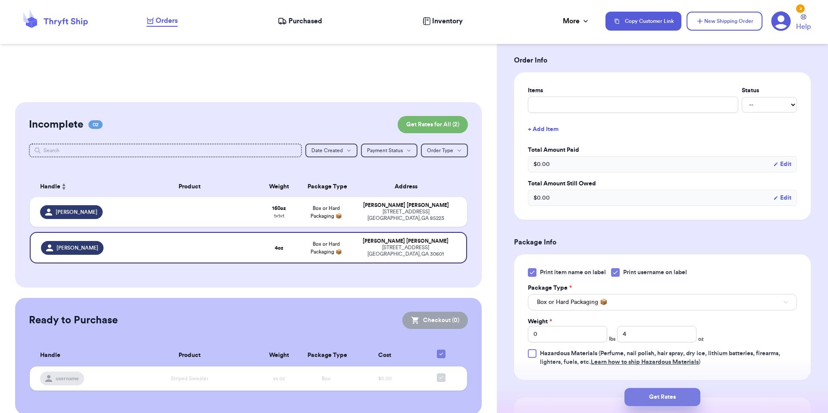 This screenshot has width=828, height=413. What do you see at coordinates (327, 151) in the screenshot?
I see `span: Date Created` at bounding box center [327, 151].